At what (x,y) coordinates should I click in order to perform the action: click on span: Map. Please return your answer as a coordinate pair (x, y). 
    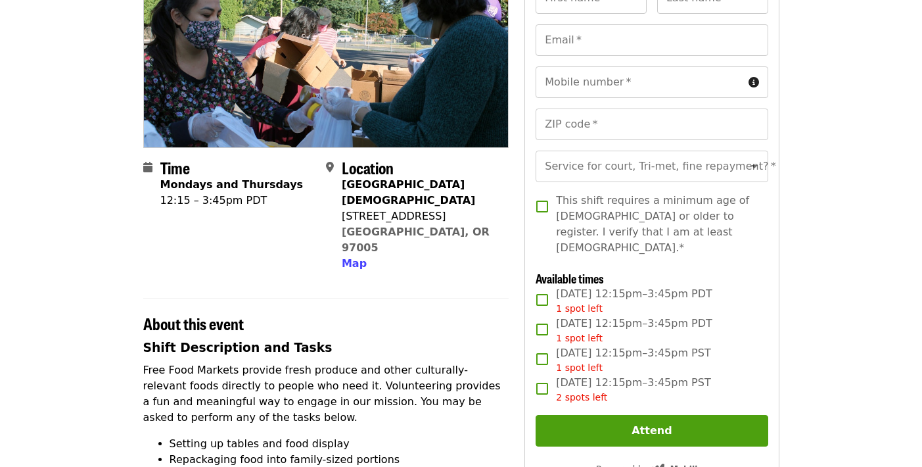
    Looking at the image, I should click on (354, 263).